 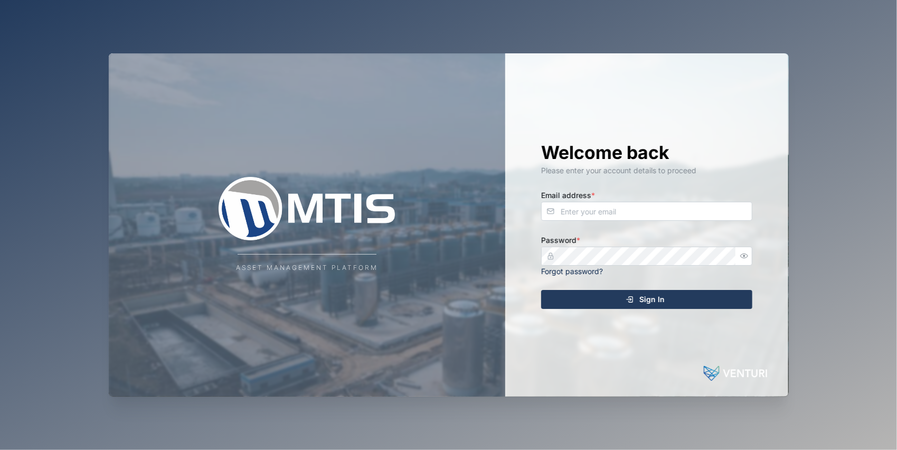 I want to click on label: Email address, so click(x=568, y=195).